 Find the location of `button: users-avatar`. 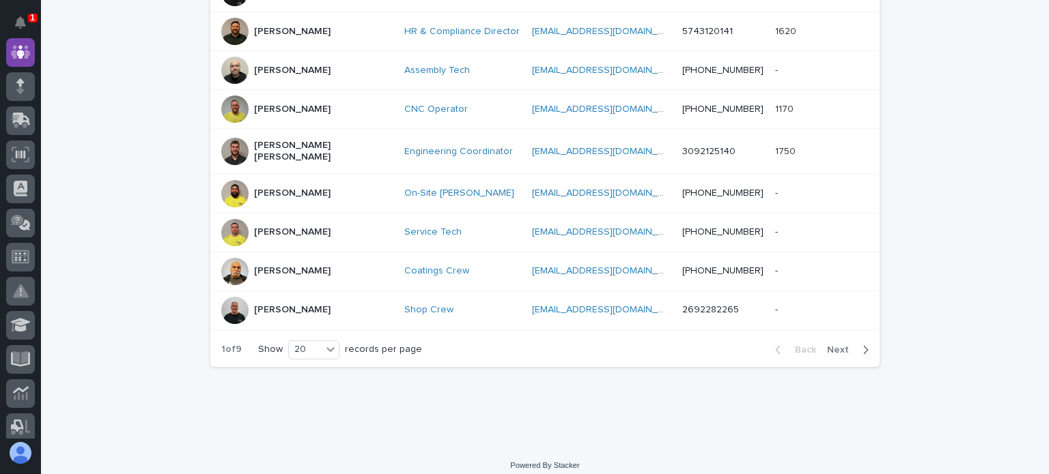

button: users-avatar is located at coordinates (20, 453).